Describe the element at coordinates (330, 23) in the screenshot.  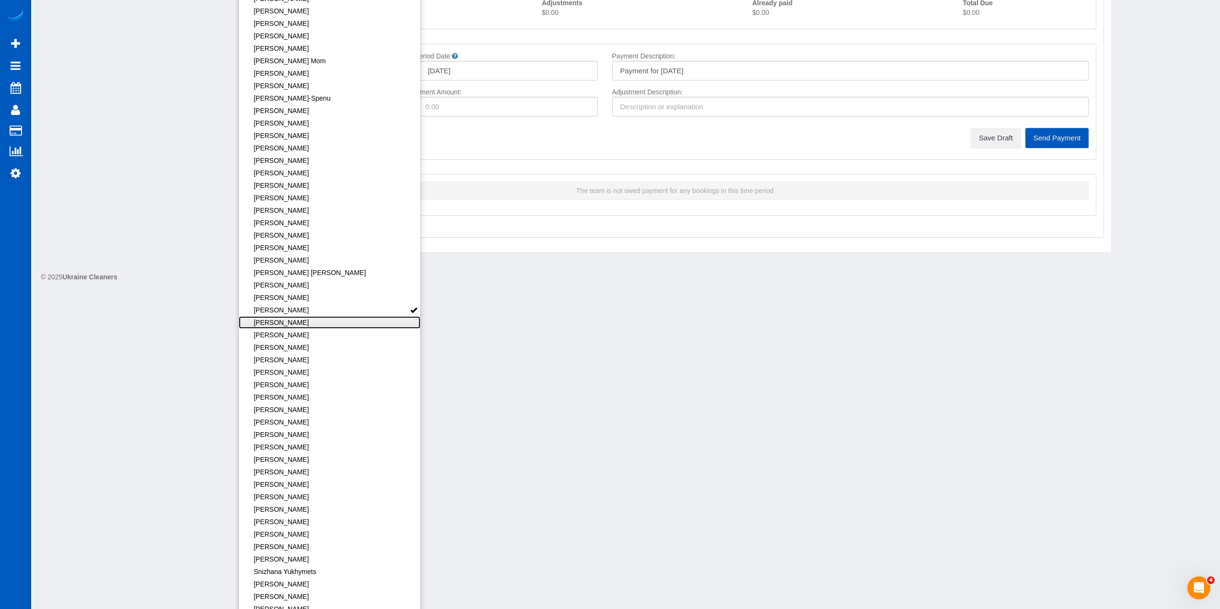
I see `li: Evelina Manuilo` at that location.